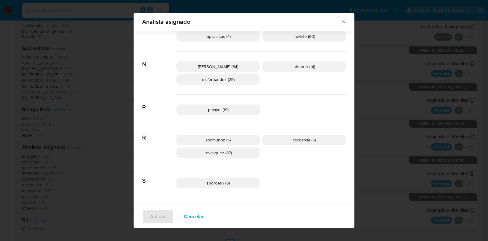  Describe the element at coordinates (194, 216) in the screenshot. I see `span: Cancelar` at that location.